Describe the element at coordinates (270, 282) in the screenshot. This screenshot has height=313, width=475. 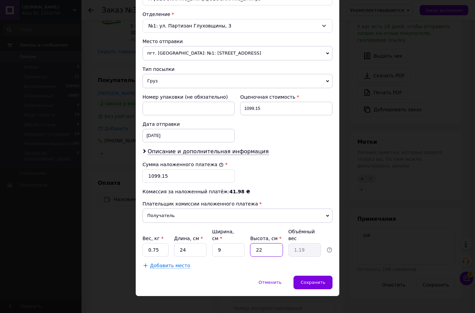
I see `span: Отменить` at that location.